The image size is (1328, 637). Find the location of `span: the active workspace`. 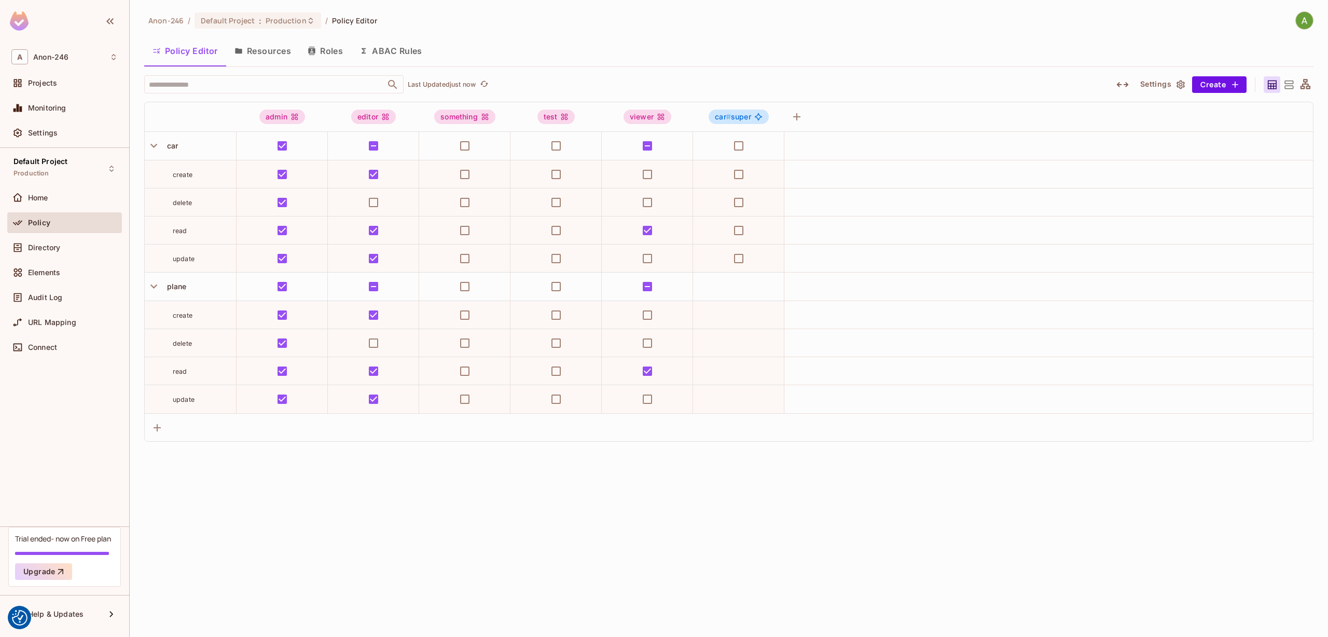

span: the active workspace is located at coordinates (166, 20).